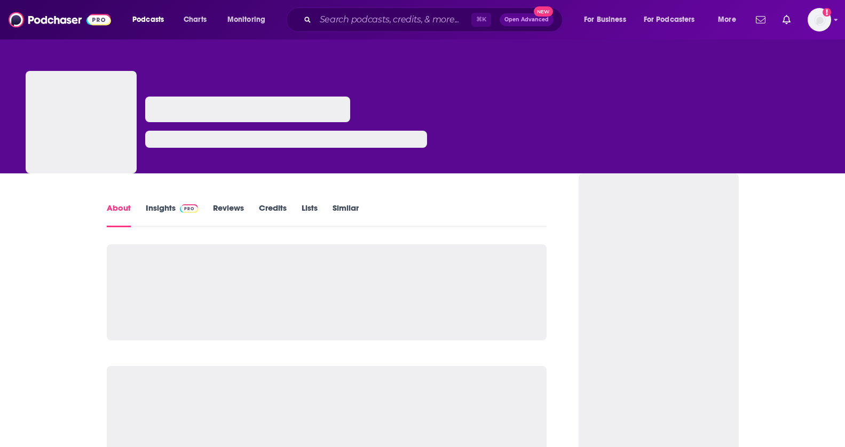 The image size is (845, 447). Describe the element at coordinates (246, 20) in the screenshot. I see `span: Monitoring` at that location.